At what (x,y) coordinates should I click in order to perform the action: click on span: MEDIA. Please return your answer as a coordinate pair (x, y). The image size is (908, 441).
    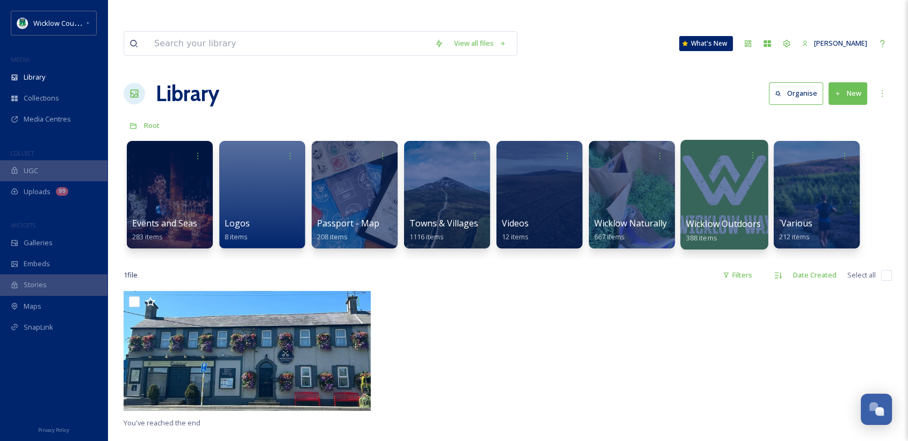
    Looking at the image, I should click on (20, 59).